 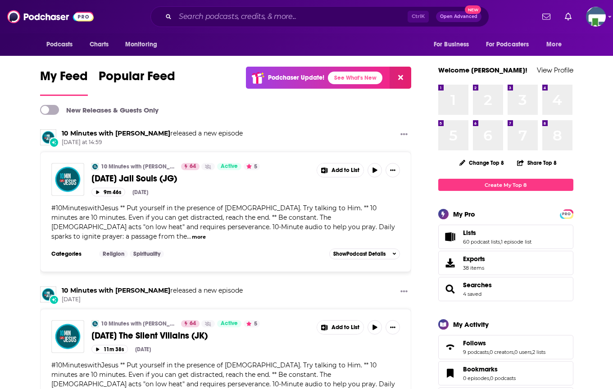 What do you see at coordinates (108, 192) in the screenshot?
I see `button: 9m 46s` at bounding box center [108, 192].